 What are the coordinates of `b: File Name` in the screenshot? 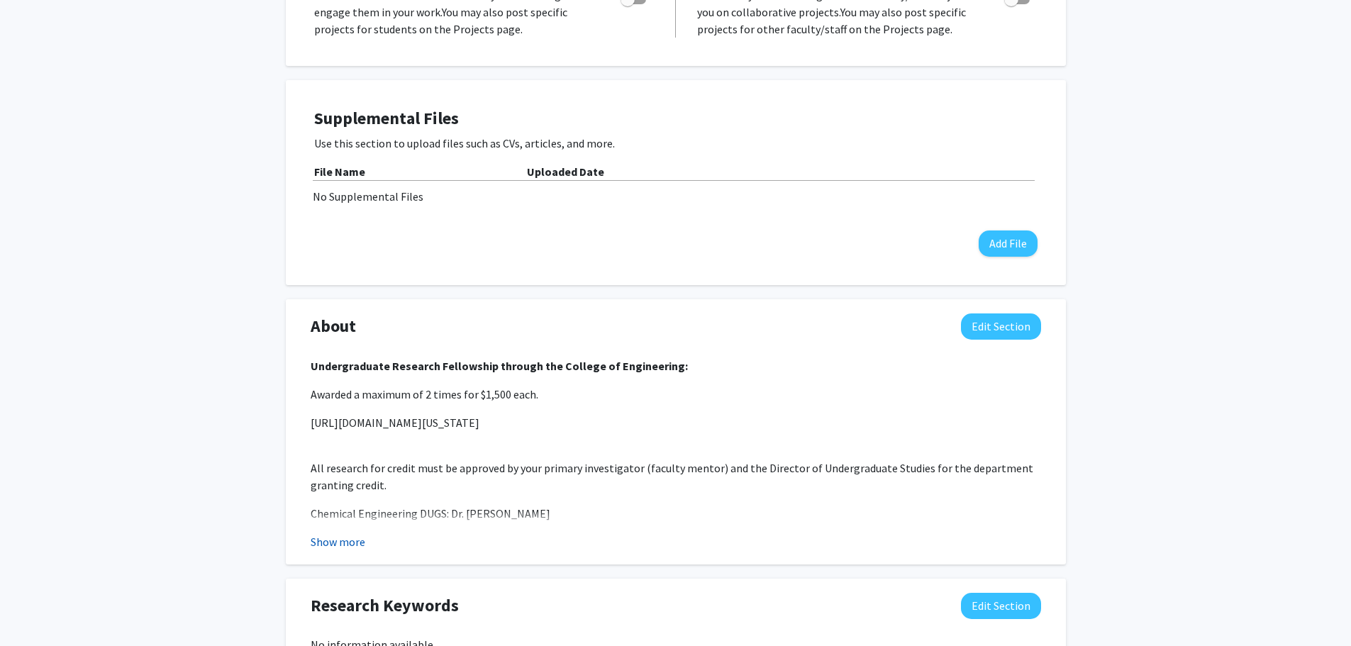 It's located at (340, 172).